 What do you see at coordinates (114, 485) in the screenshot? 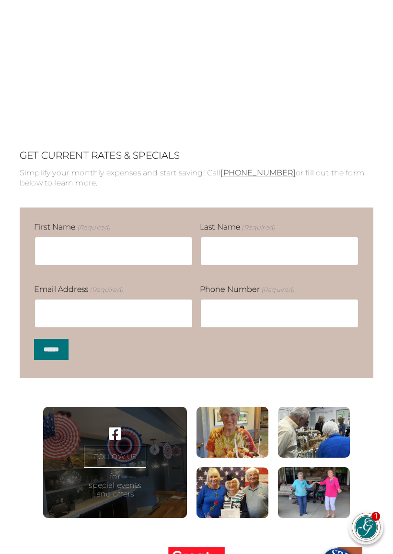
I see `p: for special events and offers` at bounding box center [114, 485].